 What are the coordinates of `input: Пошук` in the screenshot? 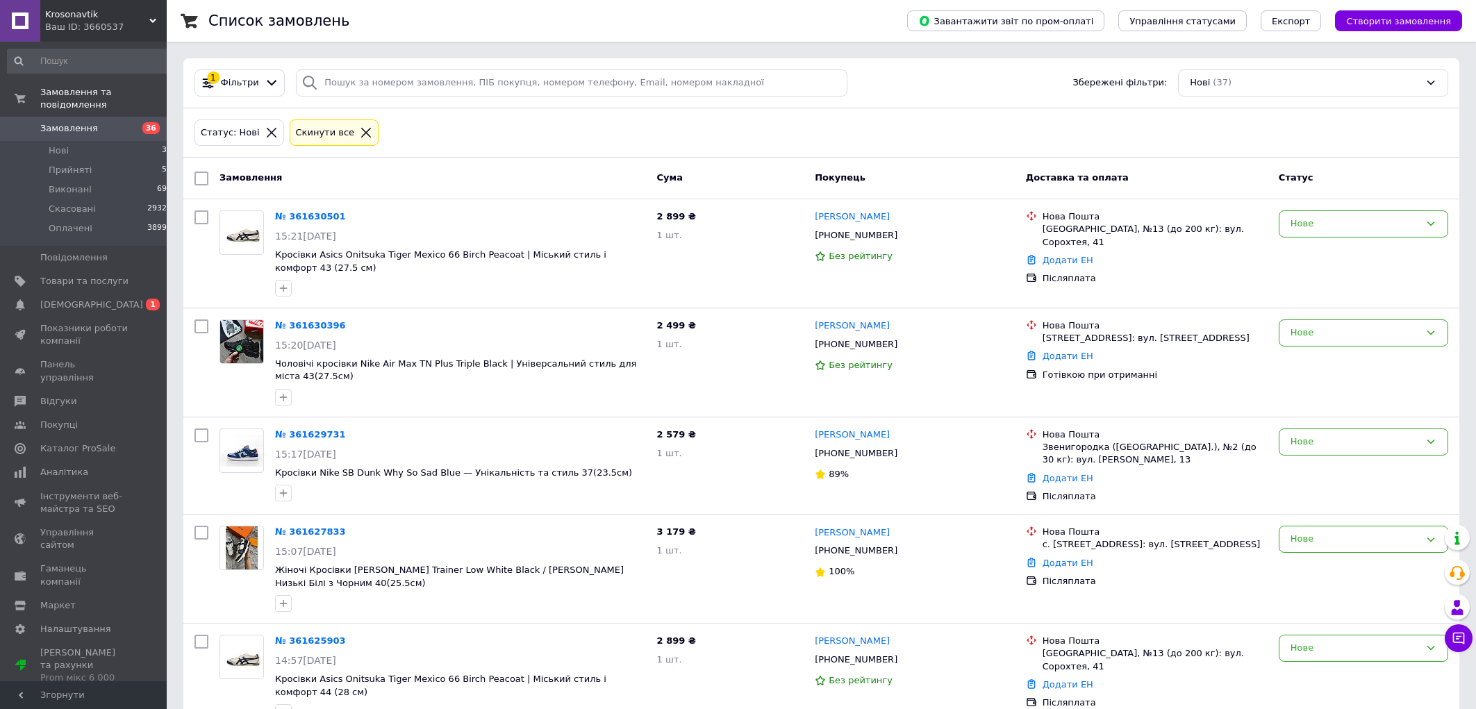 It's located at (90, 61).